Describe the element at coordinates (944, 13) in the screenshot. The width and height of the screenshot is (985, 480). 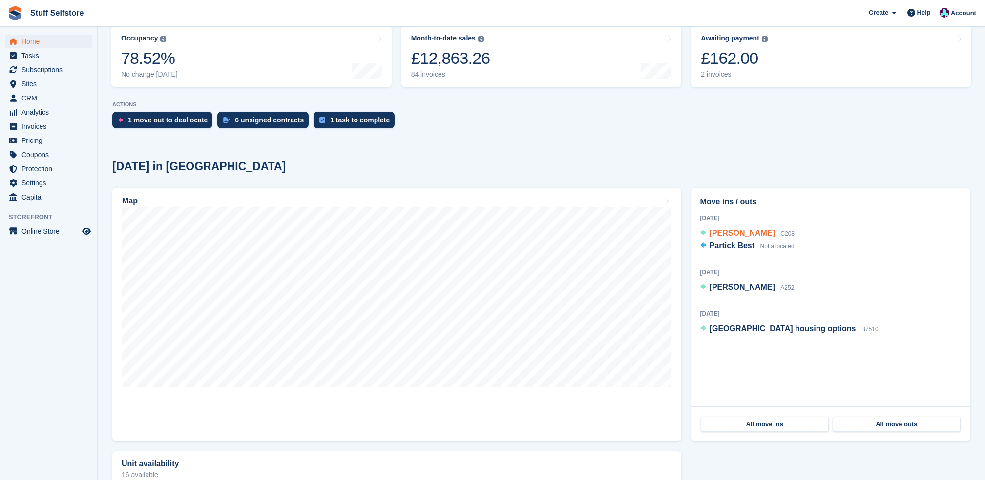
I see `img: Simon Gardner` at that location.